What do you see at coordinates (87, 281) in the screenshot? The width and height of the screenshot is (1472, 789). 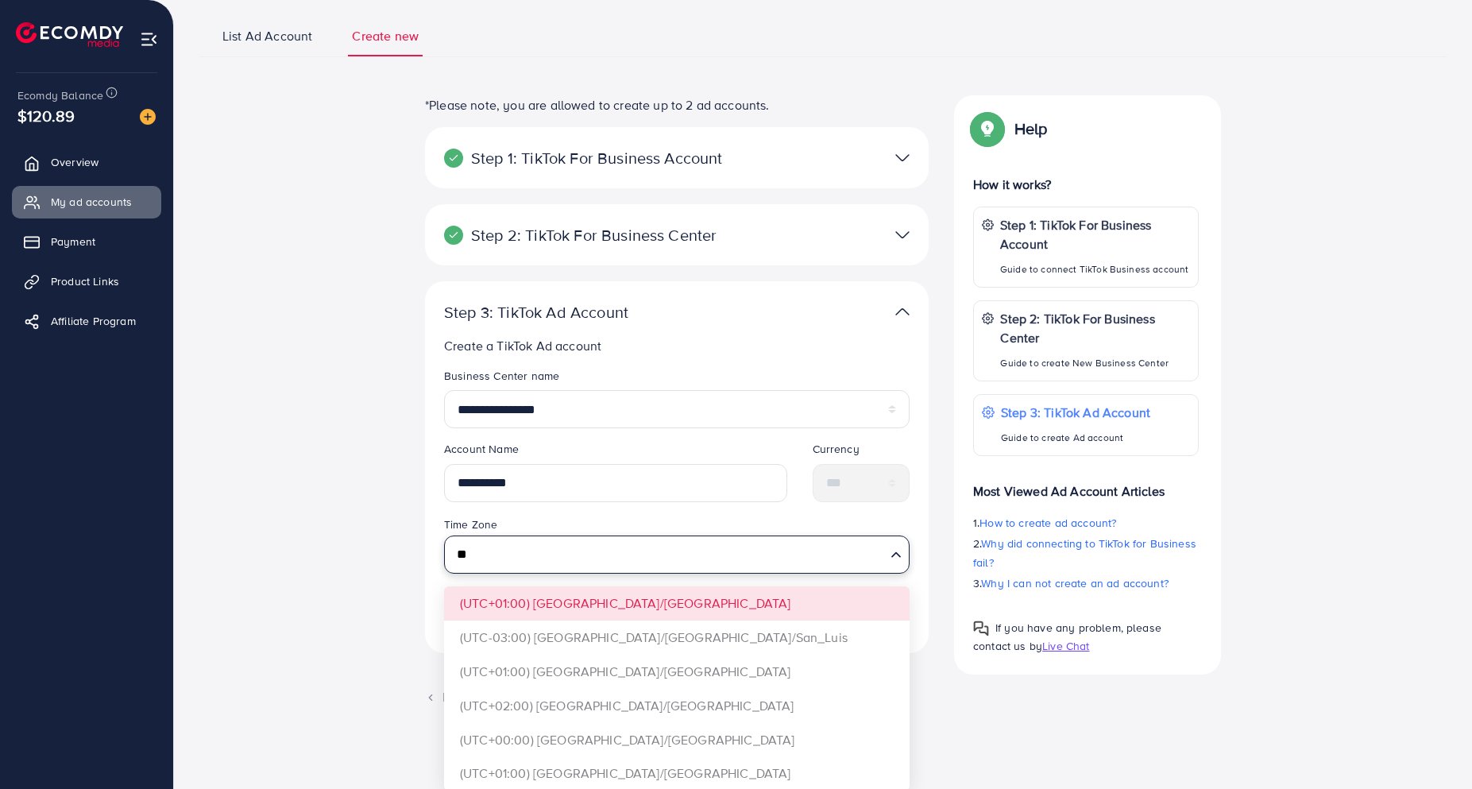 I see `a: Product Links` at bounding box center [87, 281].